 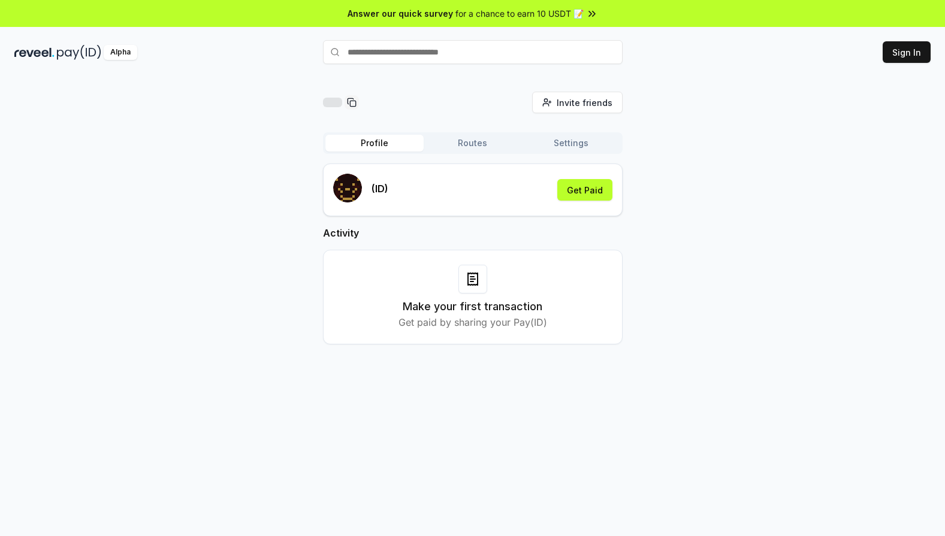 I want to click on span: Answer our quick survey, so click(x=400, y=13).